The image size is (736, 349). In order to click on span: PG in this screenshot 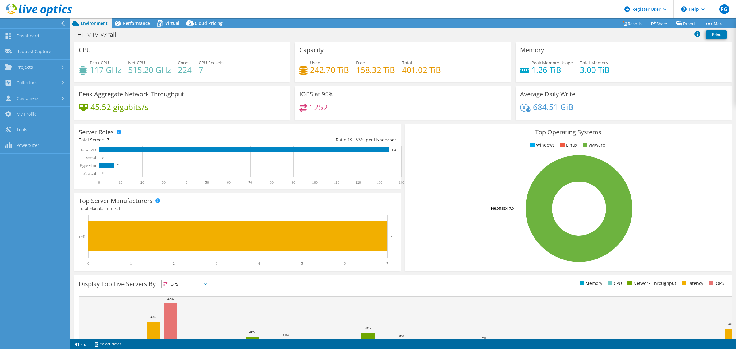, I will do `click(724, 9)`.